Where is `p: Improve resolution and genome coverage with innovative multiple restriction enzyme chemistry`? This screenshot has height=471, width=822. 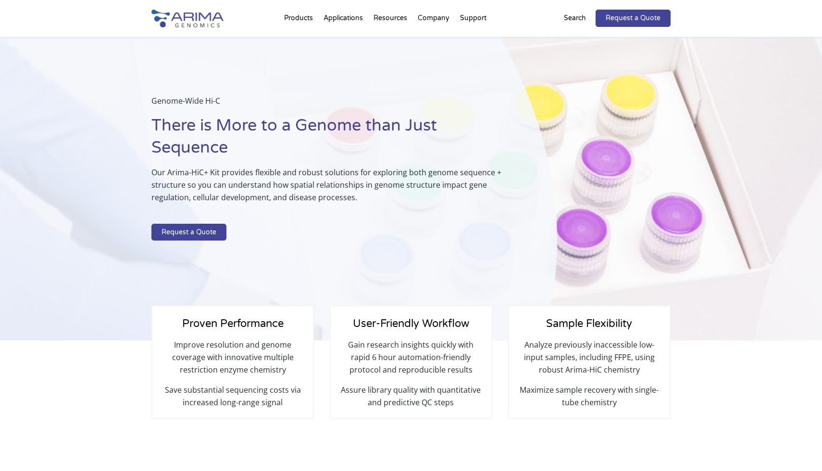
p: Improve resolution and genome coverage with innovative multiple restriction enzyme chemistry is located at coordinates (233, 361).